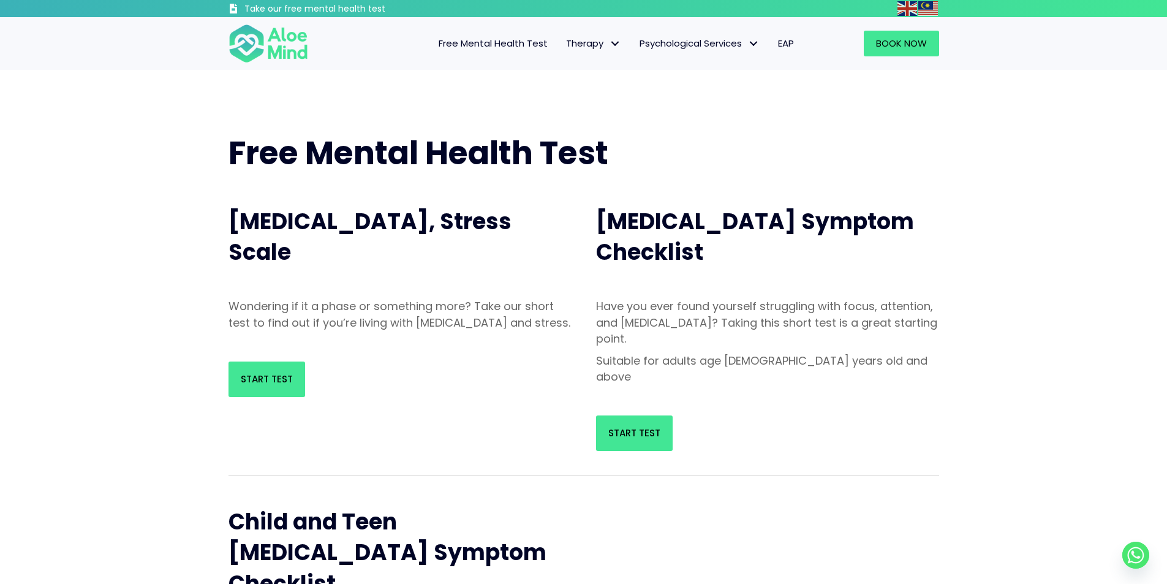  Describe the element at coordinates (928, 8) in the screenshot. I see `a: Malay` at that location.